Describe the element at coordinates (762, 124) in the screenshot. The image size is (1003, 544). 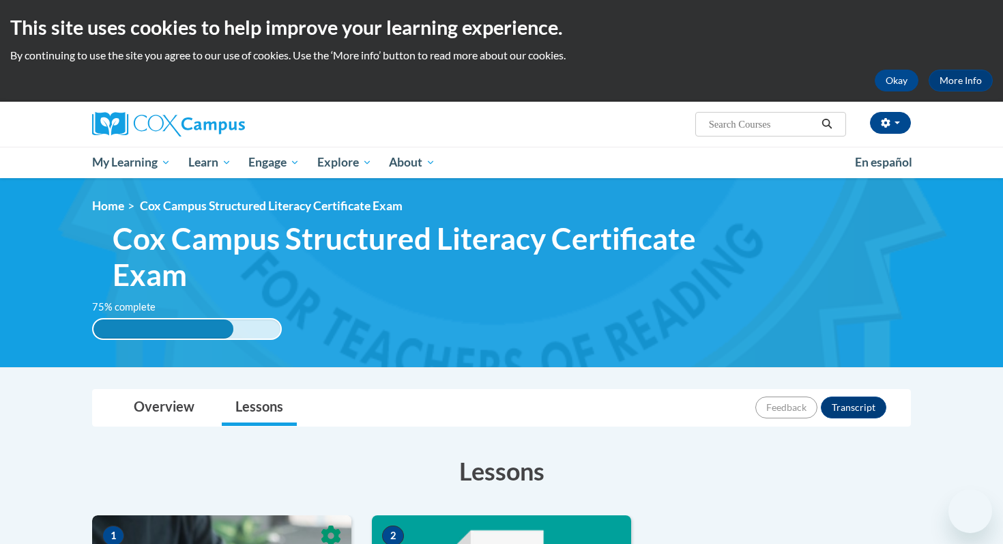
I see `input: Search Courses` at that location.